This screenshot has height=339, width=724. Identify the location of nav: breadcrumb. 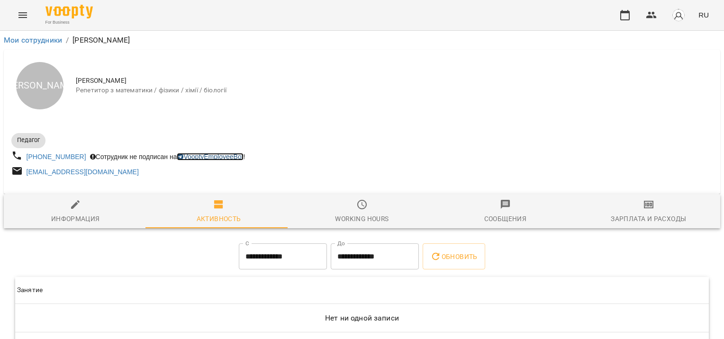
(362, 40).